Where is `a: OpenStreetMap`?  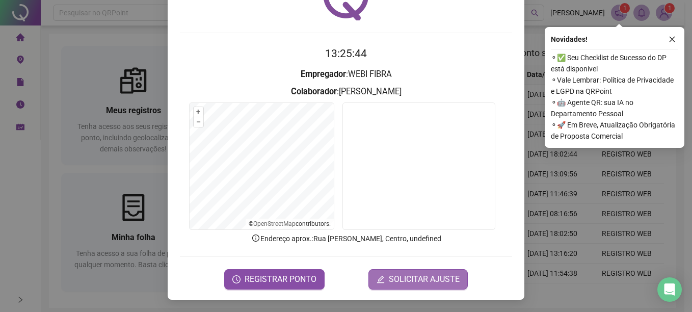
a: OpenStreetMap is located at coordinates (274, 224).